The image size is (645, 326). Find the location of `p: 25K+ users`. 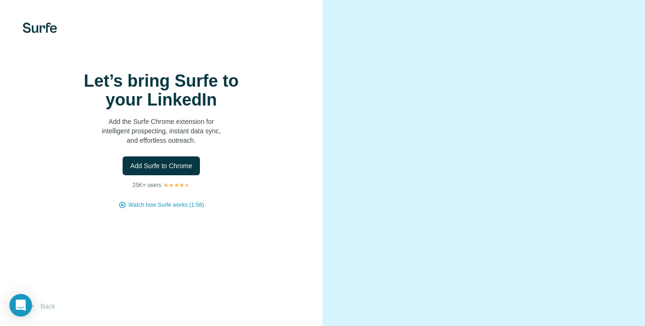

p: 25K+ users is located at coordinates (147, 185).